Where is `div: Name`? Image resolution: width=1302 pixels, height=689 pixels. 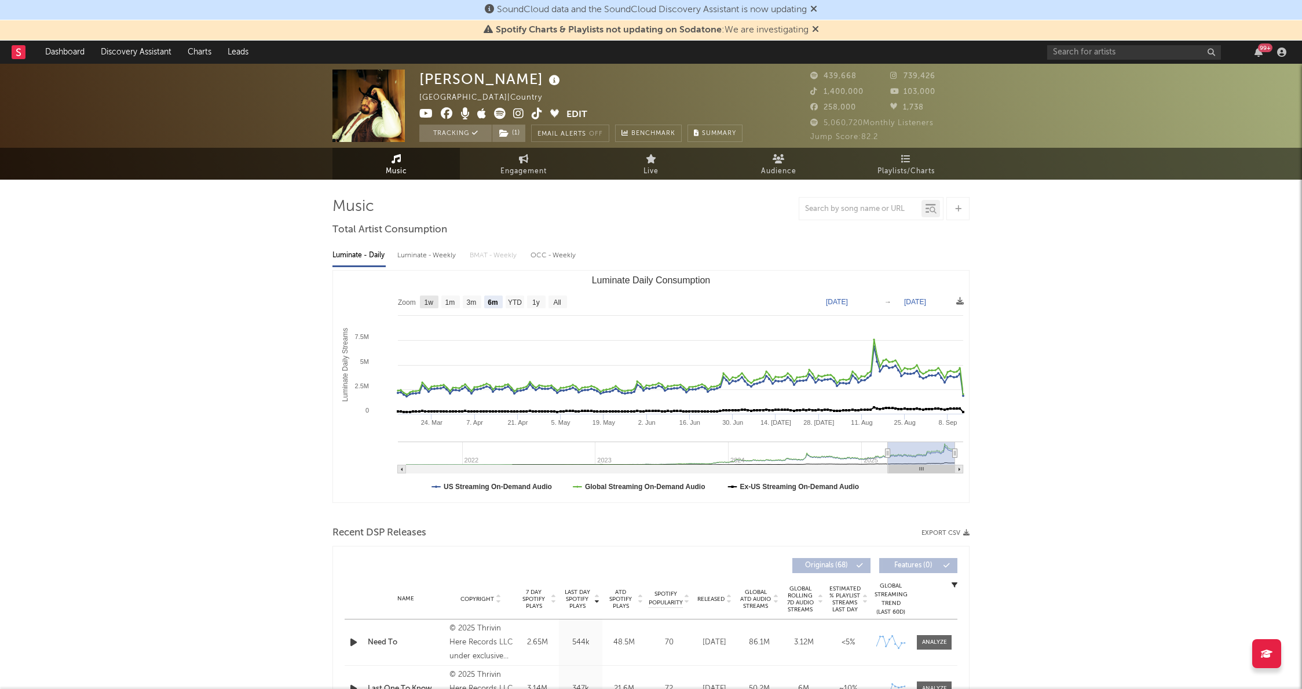 div: Name is located at coordinates (405, 598).